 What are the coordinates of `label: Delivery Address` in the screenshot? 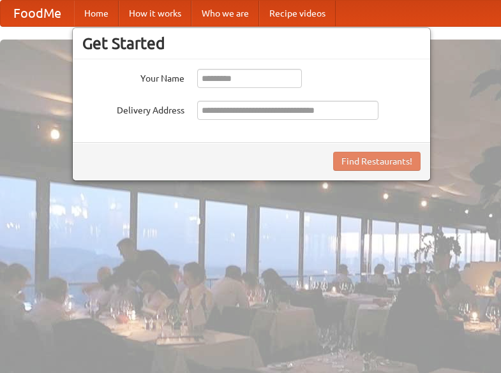 It's located at (133, 108).